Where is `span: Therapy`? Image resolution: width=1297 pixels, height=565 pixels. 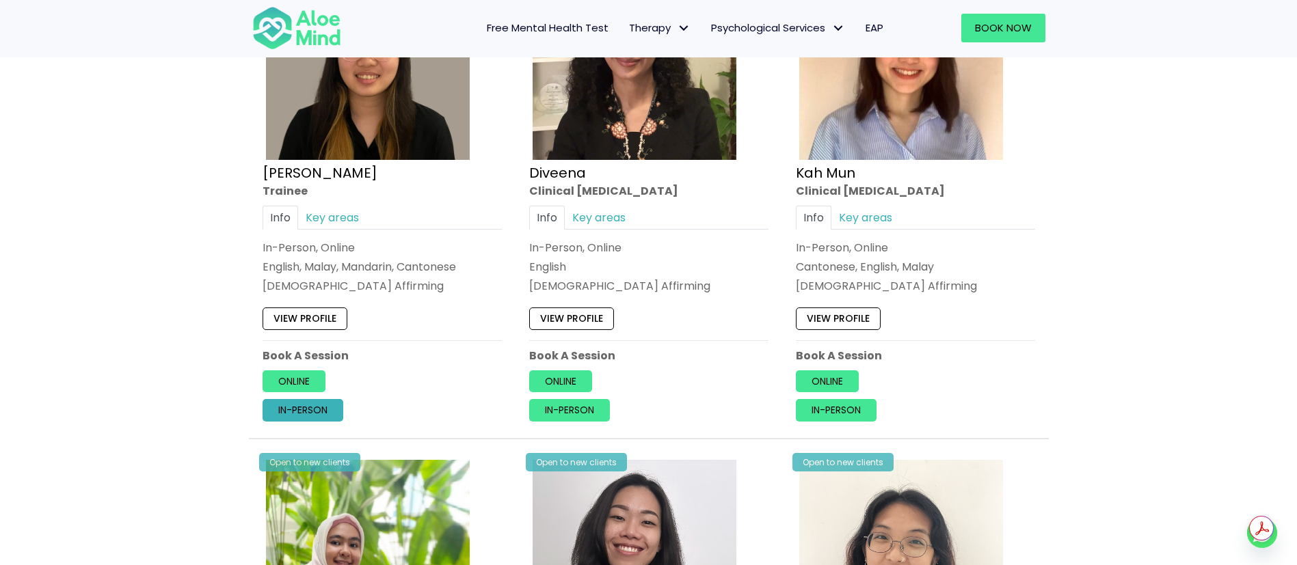
span: Therapy is located at coordinates (660, 27).